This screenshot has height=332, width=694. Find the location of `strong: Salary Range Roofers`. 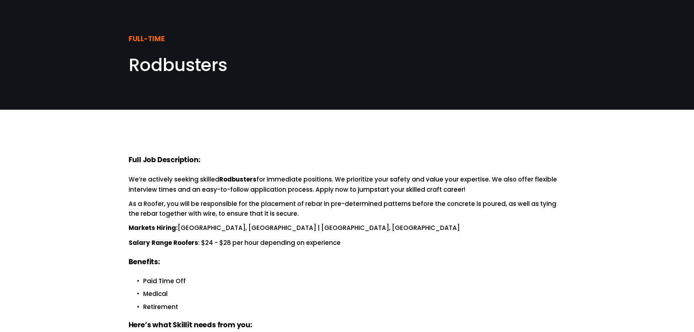

strong: Salary Range Roofers is located at coordinates (163, 243).